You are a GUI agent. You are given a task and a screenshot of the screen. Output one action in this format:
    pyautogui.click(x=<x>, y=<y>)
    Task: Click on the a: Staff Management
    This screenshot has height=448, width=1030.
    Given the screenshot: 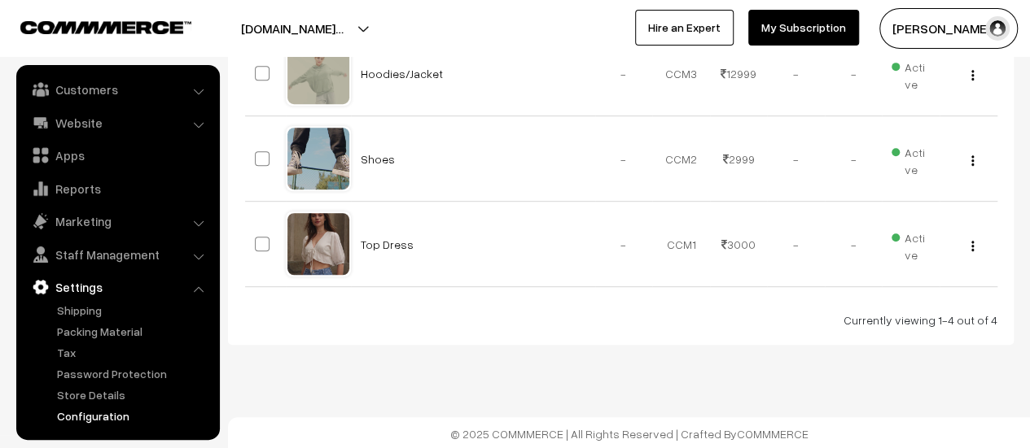 What is the action you would take?
    pyautogui.click(x=117, y=255)
    